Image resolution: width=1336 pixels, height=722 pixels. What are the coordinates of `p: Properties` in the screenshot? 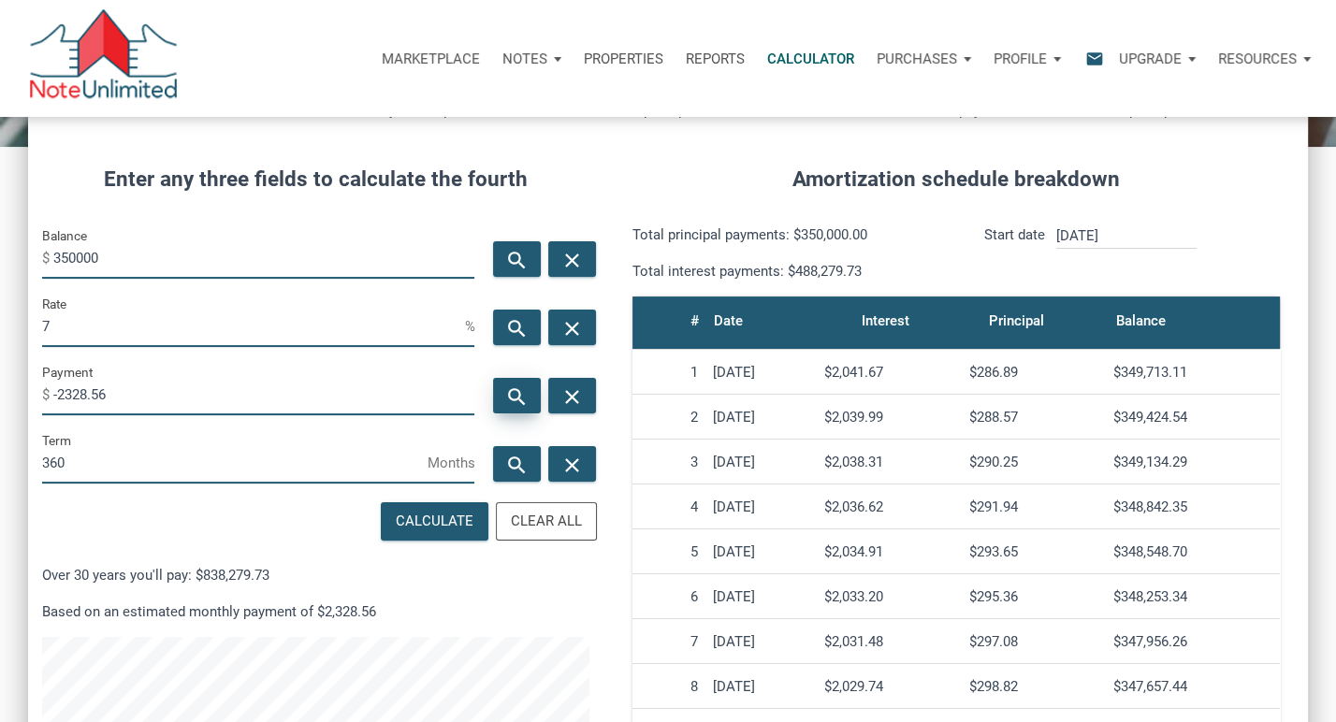 It's located at (623, 59).